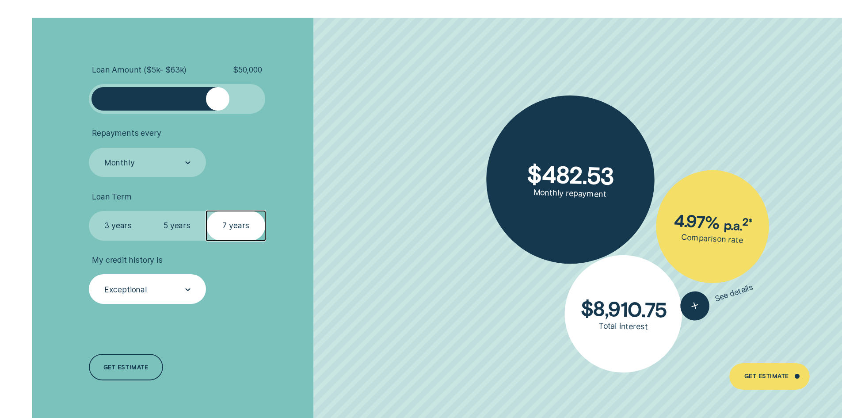  I want to click on button: See details, so click(717, 298).